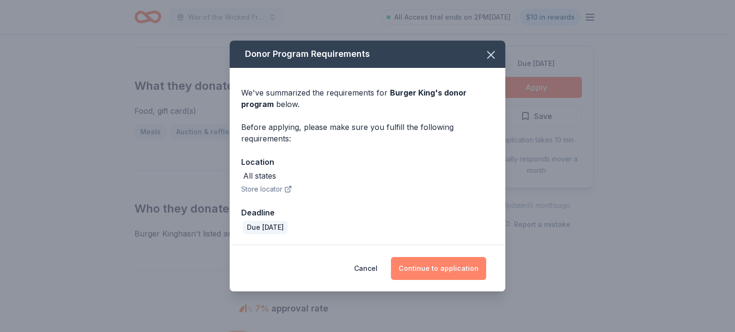 The image size is (735, 332). What do you see at coordinates (367, 213) in the screenshot?
I see `div: Deadline` at bounding box center [367, 213].